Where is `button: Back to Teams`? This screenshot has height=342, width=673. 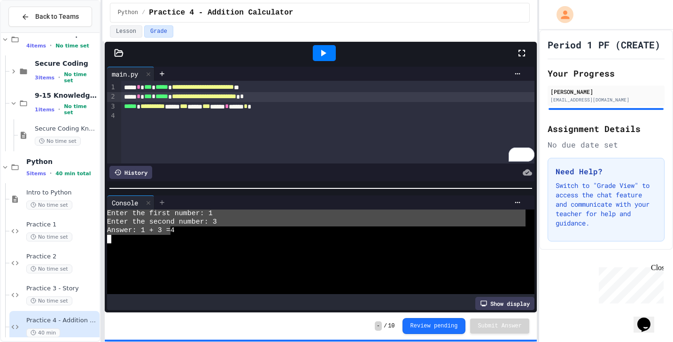 button: Back to Teams is located at coordinates (50, 16).